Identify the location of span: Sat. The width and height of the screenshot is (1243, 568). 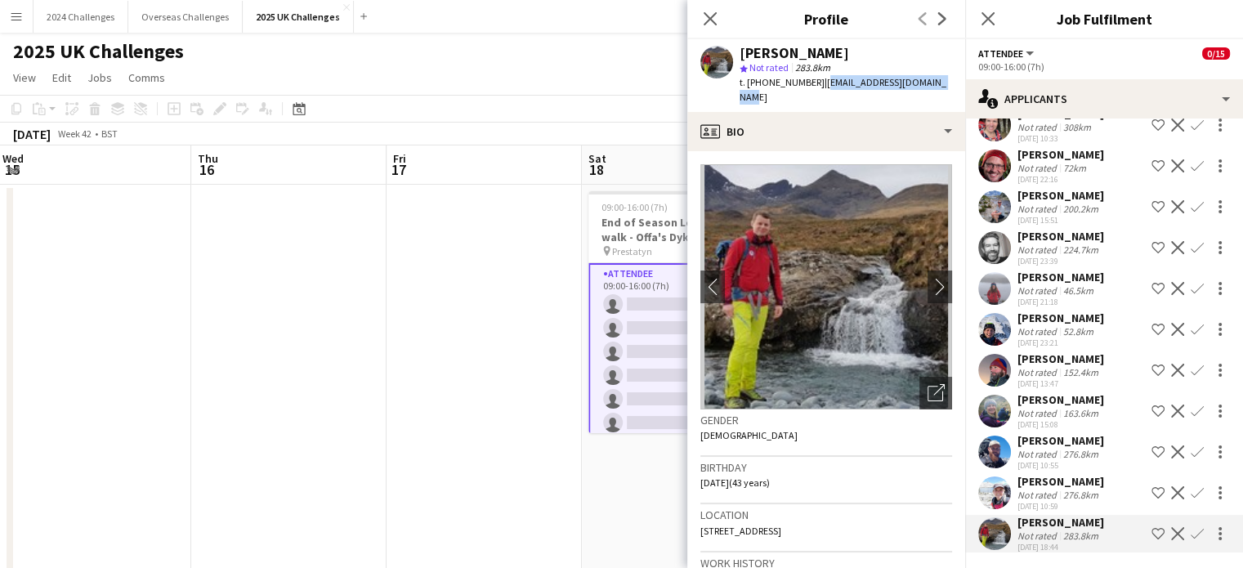
(597, 159).